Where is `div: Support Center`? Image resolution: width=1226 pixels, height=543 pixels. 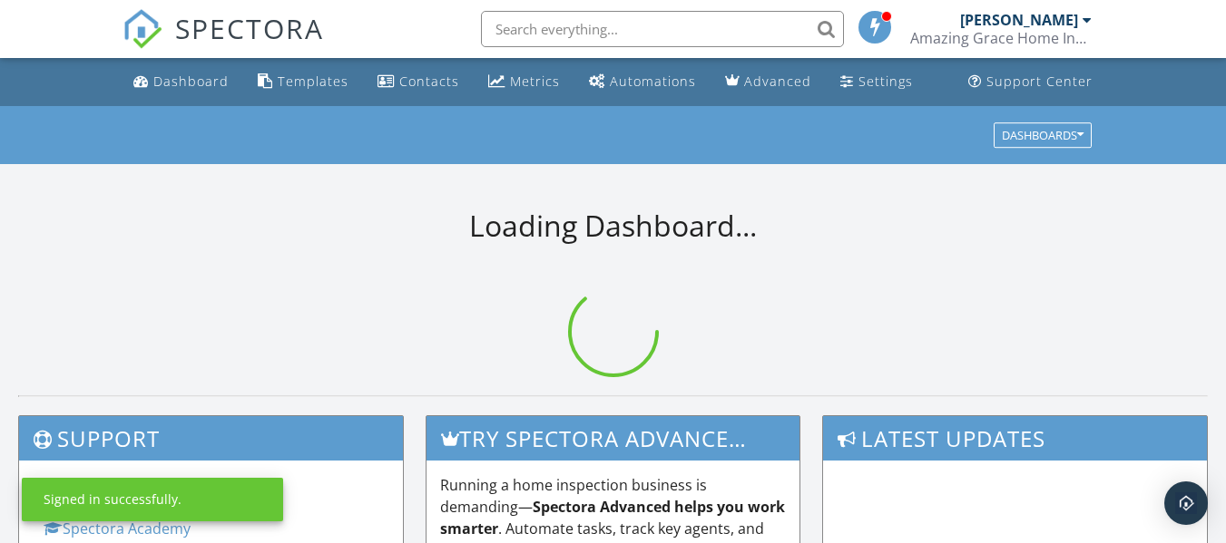 div: Support Center is located at coordinates (1039, 81).